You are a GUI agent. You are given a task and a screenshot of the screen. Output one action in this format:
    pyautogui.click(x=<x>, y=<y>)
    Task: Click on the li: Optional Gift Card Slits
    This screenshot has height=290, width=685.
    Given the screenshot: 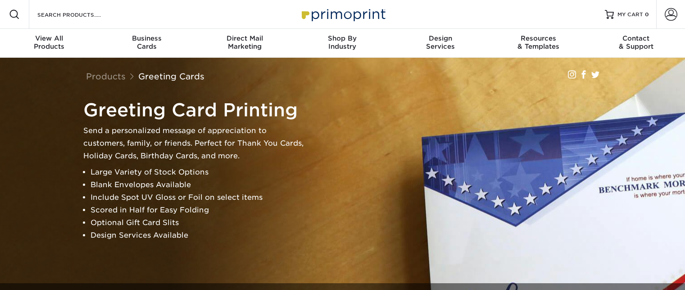 What is the action you would take?
    pyautogui.click(x=200, y=223)
    